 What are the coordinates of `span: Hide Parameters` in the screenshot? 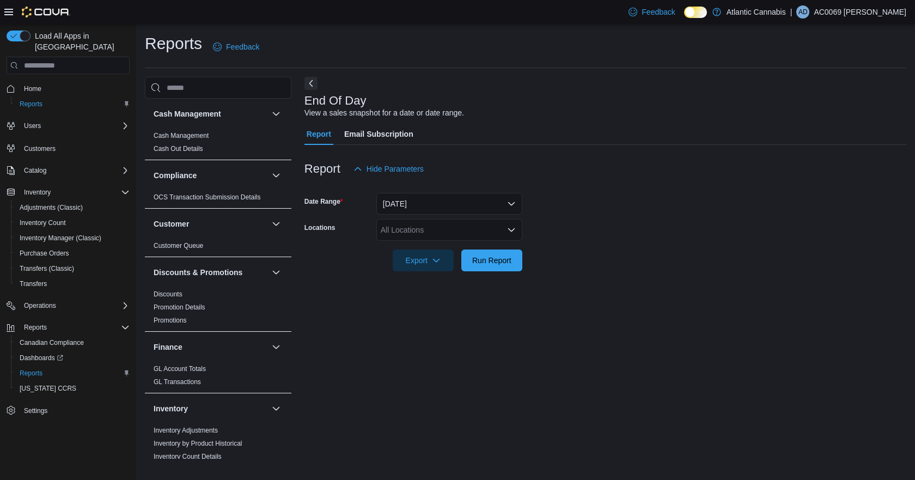 It's located at (395, 169).